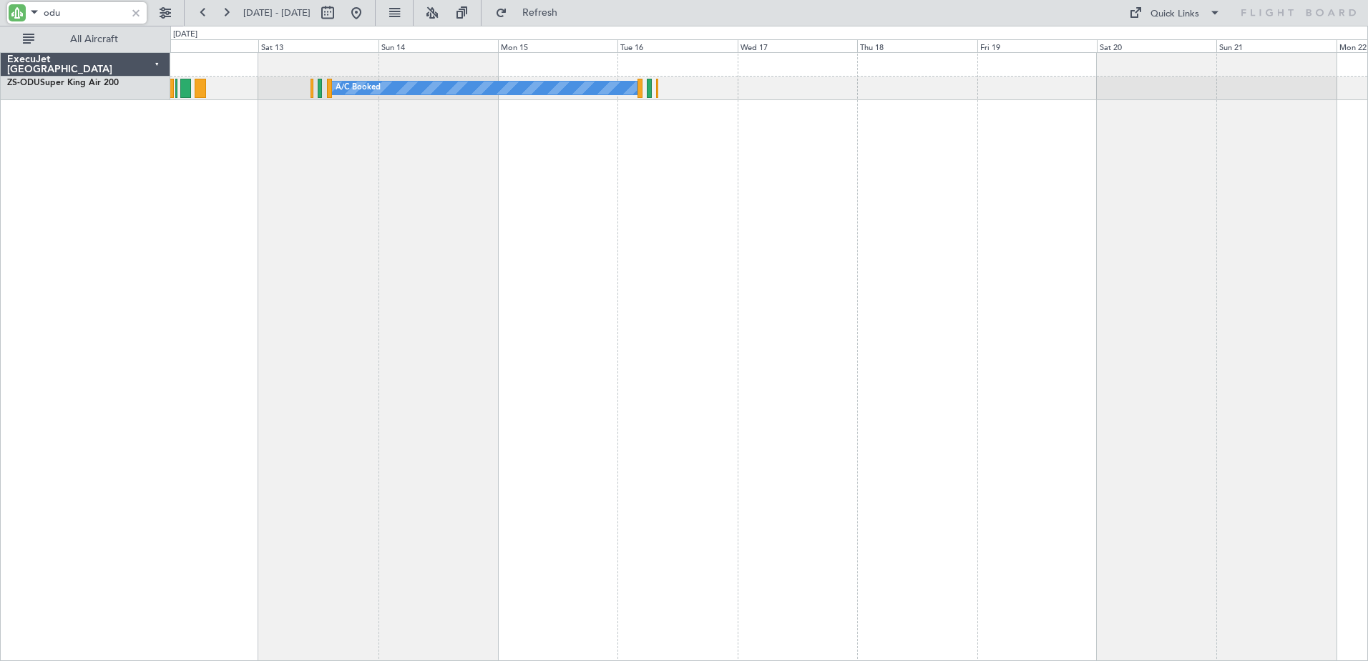  Describe the element at coordinates (358, 88) in the screenshot. I see `div: A/C Booked` at that location.